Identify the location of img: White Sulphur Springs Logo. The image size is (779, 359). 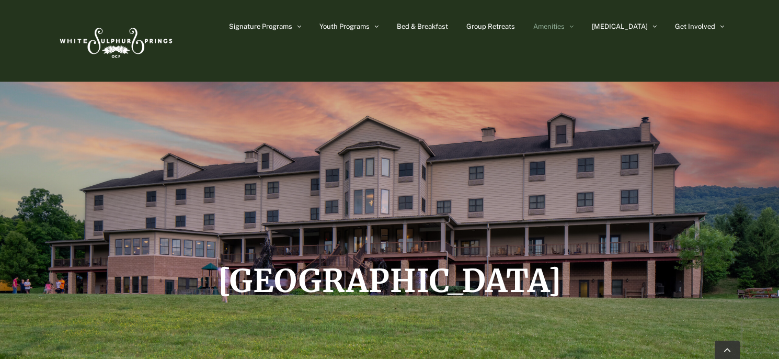
(115, 41).